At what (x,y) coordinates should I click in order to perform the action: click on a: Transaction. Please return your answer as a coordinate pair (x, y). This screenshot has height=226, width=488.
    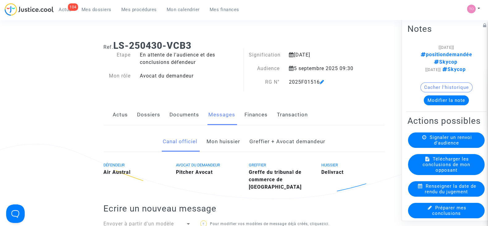
    Looking at the image, I should click on (293, 115).